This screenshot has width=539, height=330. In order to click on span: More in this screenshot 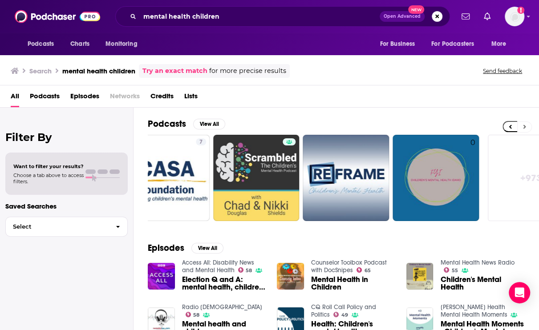, I will do `click(499, 44)`.